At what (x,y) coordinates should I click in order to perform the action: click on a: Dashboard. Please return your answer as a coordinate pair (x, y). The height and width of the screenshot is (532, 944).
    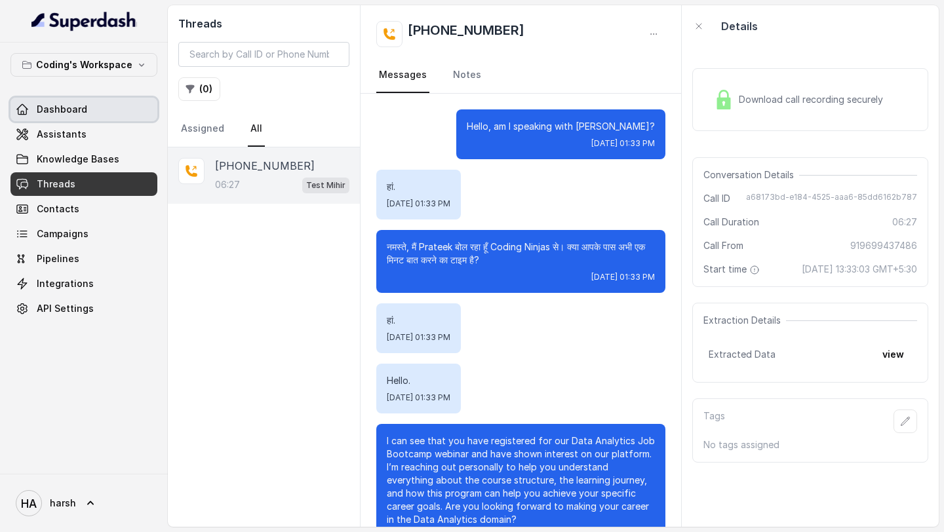
    Looking at the image, I should click on (84, 110).